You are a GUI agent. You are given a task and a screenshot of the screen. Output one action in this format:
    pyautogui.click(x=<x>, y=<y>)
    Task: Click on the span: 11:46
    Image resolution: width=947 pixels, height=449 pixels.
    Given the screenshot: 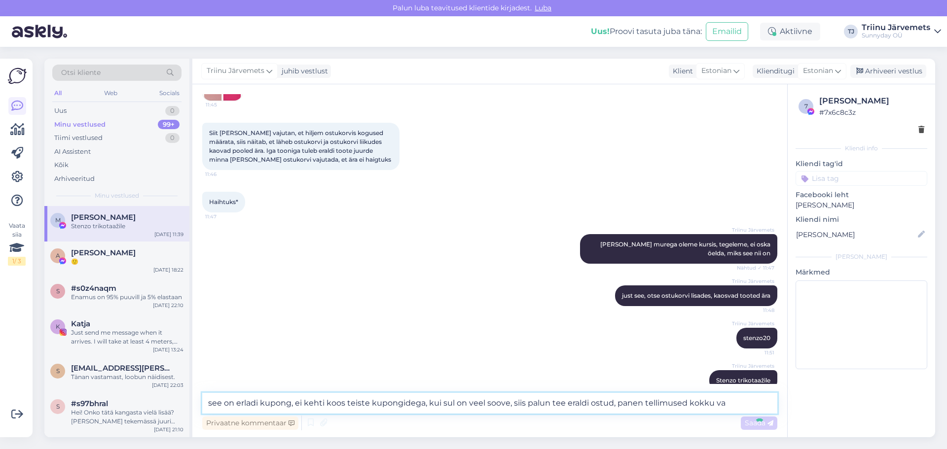 What is the action you would take?
    pyautogui.click(x=223, y=174)
    